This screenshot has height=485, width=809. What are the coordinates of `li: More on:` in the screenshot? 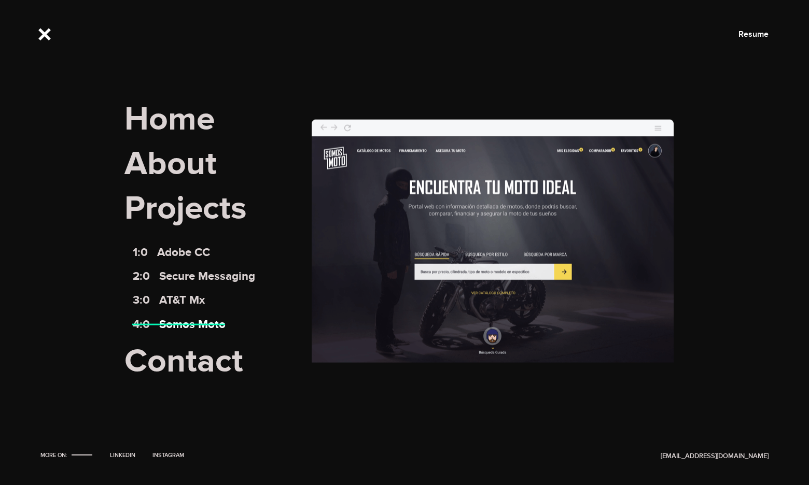 It's located at (68, 456).